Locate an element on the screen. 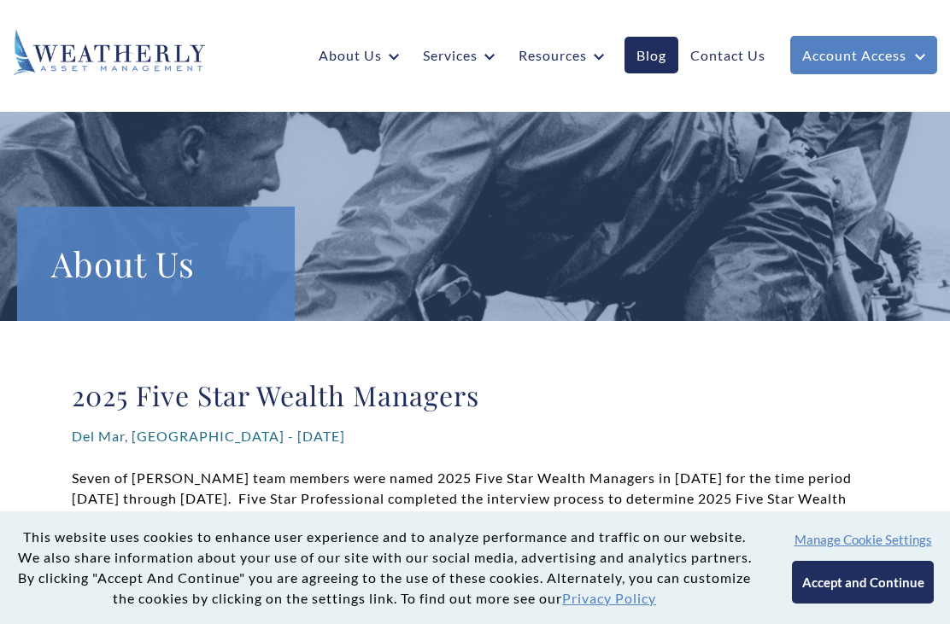 This screenshot has height=624, width=950. img: Weatherly is located at coordinates (108, 52).